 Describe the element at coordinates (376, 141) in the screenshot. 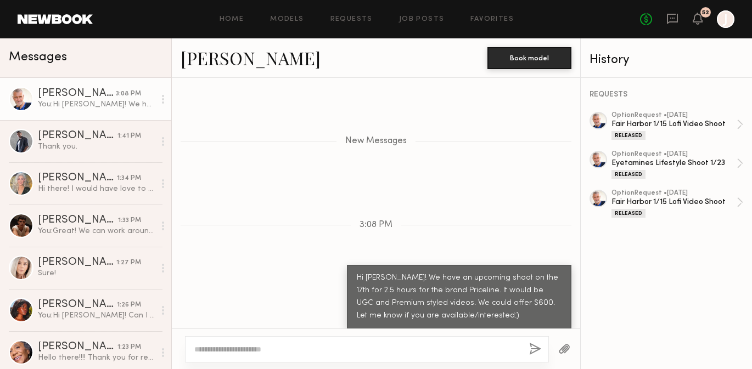

I see `span: New Messages` at that location.